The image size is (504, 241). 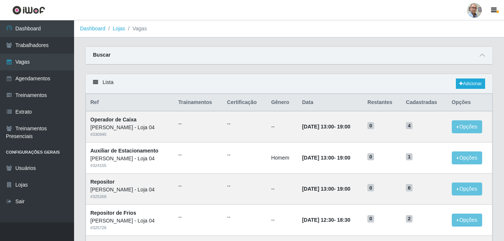 What do you see at coordinates (130, 196) in the screenshot?
I see `div: # 325268` at bounding box center [130, 196].